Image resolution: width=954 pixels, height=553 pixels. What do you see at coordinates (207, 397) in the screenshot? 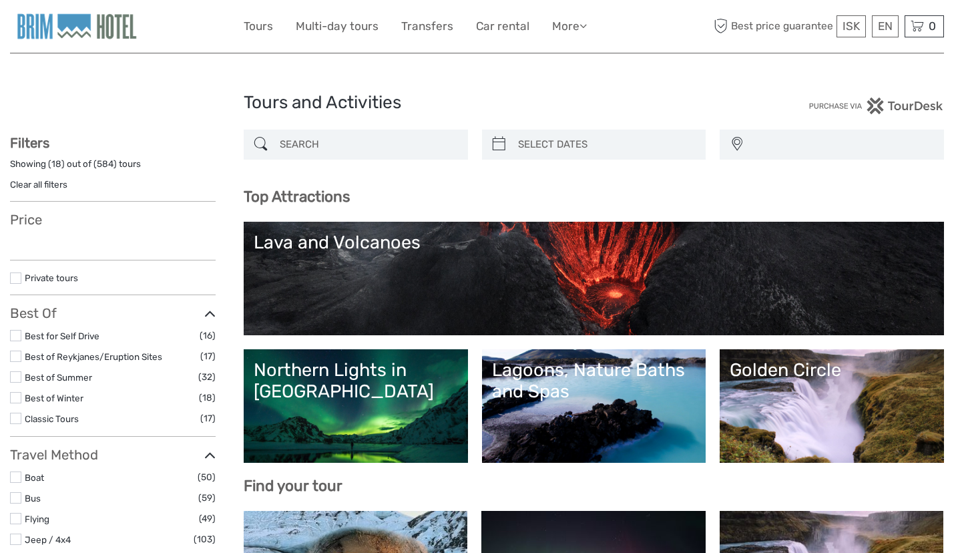
I see `span: (18)` at bounding box center [207, 397].